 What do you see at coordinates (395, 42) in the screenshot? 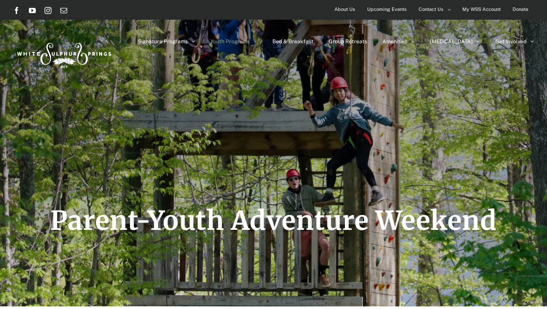
I see `span: Amenities` at bounding box center [395, 42].